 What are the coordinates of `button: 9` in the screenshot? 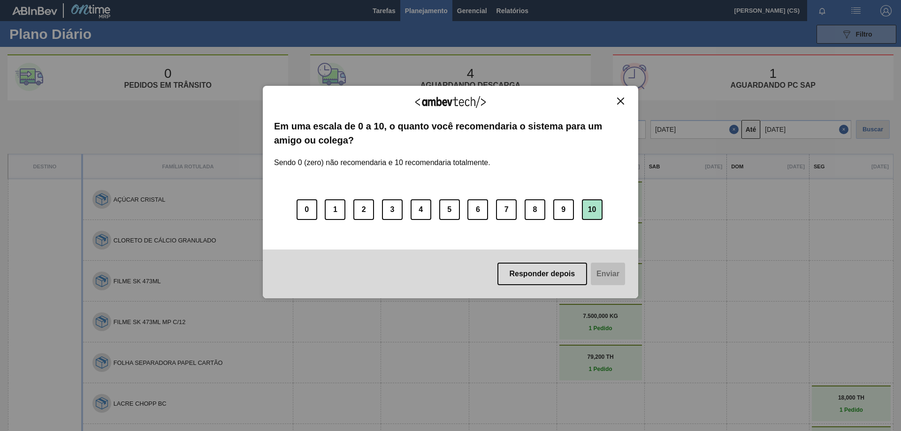 It's located at (563, 210).